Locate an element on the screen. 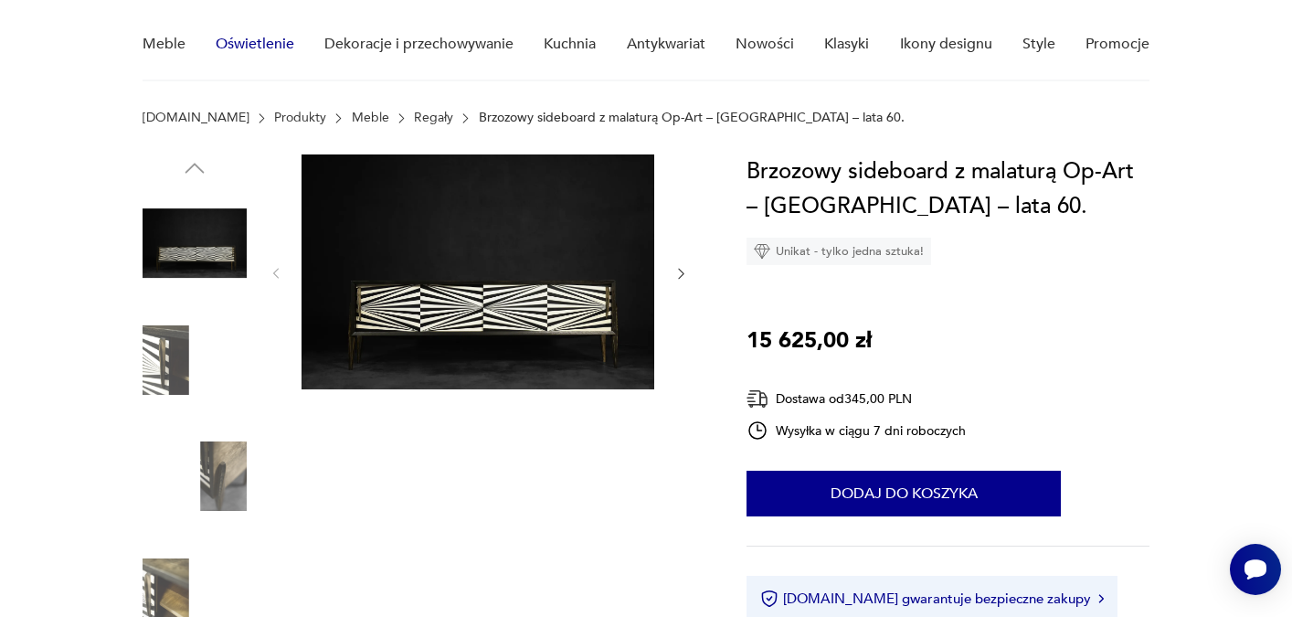  img: Ikona diamentu is located at coordinates (762, 251).